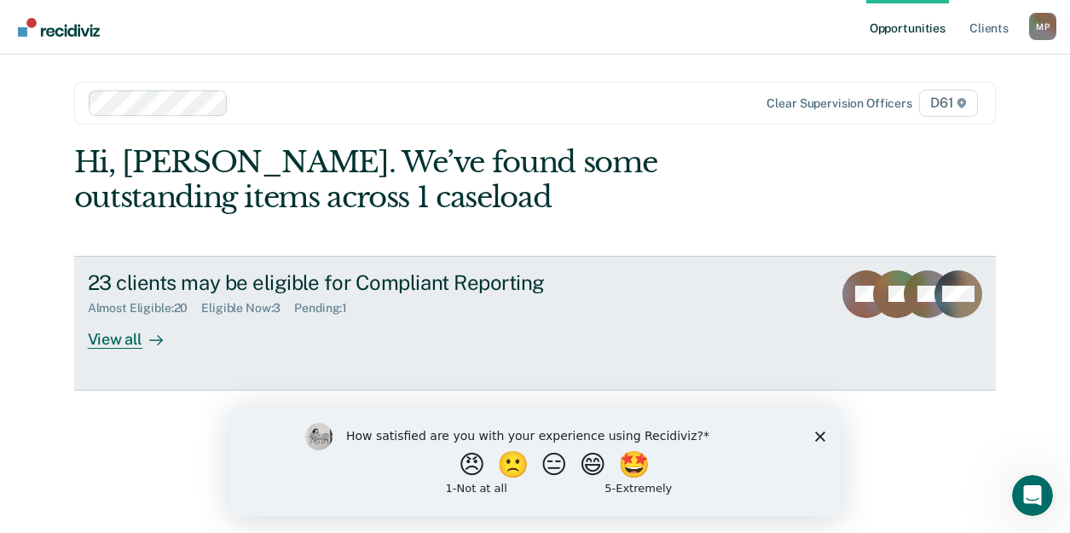  What do you see at coordinates (454, 82) in the screenshot?
I see `div: 5 - Extremely` at bounding box center [454, 82].